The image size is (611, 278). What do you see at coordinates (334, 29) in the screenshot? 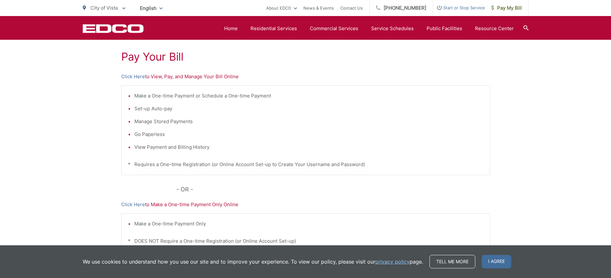
I see `a: Commercial Services` at bounding box center [334, 29].